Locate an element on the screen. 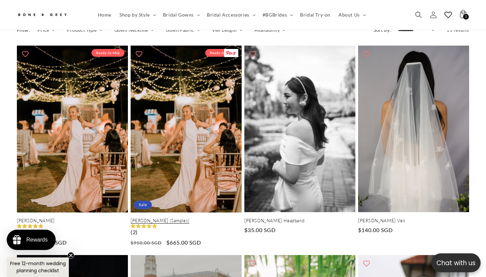 The width and height of the screenshot is (486, 277). summary: Search is located at coordinates (418, 15).